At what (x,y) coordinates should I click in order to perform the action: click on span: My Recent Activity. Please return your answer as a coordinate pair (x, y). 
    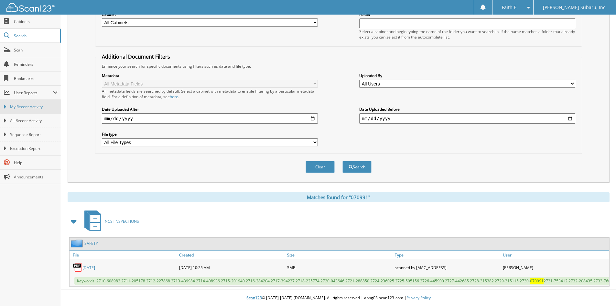
    Looking at the image, I should click on (34, 107).